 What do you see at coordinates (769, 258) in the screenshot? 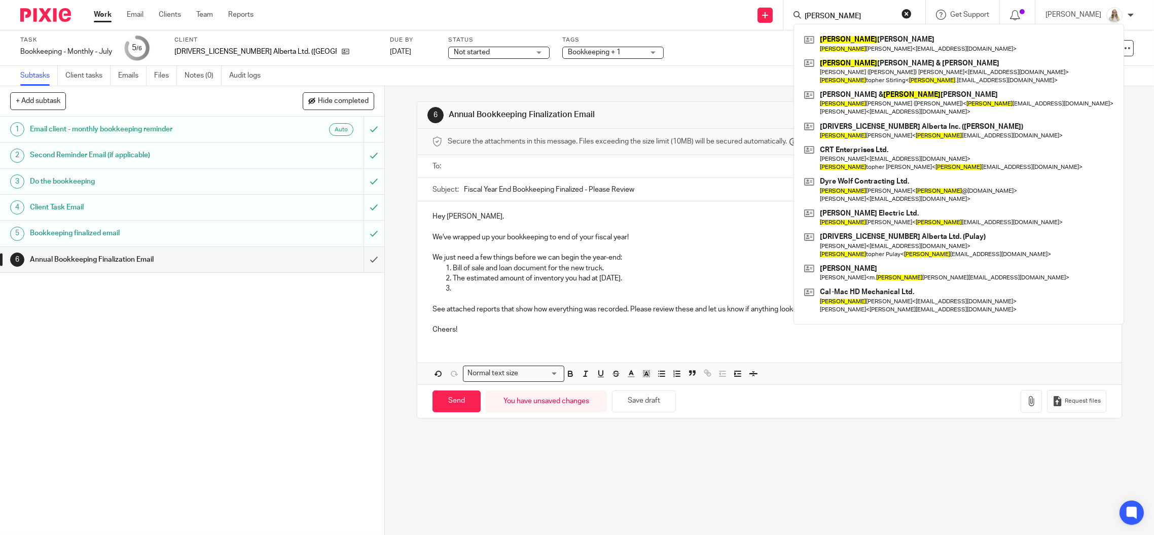
I see `p: We just need a few things before we can begin the year-end:` at bounding box center [769, 258].